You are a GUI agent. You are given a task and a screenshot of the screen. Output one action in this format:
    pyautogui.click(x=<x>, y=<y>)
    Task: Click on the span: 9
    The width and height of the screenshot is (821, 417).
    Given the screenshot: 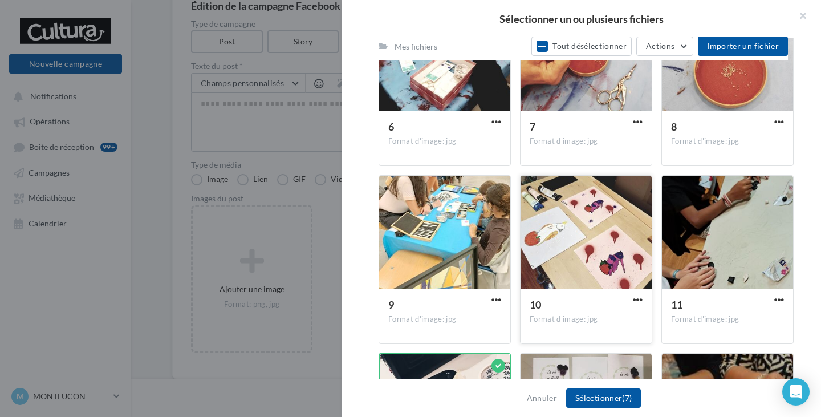 What is the action you would take?
    pyautogui.click(x=391, y=304)
    